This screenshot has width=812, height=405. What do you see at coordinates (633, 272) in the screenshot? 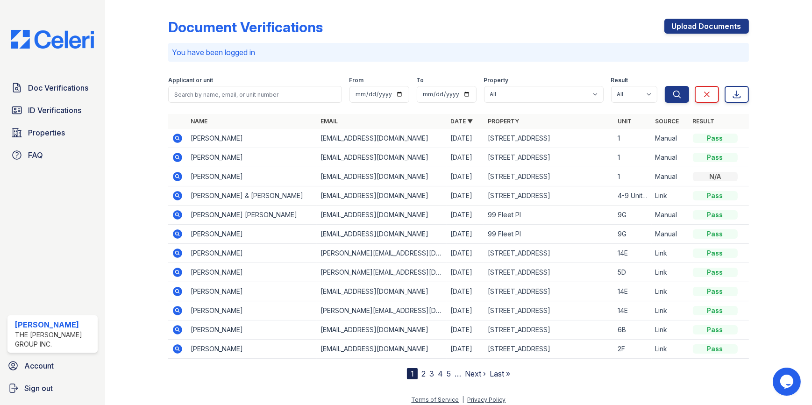
I see `td: 5D` at bounding box center [633, 272].